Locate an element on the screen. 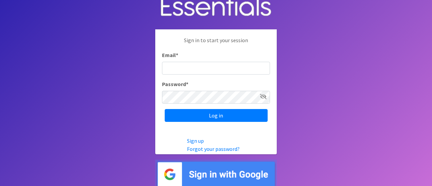 Image resolution: width=432 pixels, height=186 pixels. p: Sign in to start your session is located at coordinates (216, 44).